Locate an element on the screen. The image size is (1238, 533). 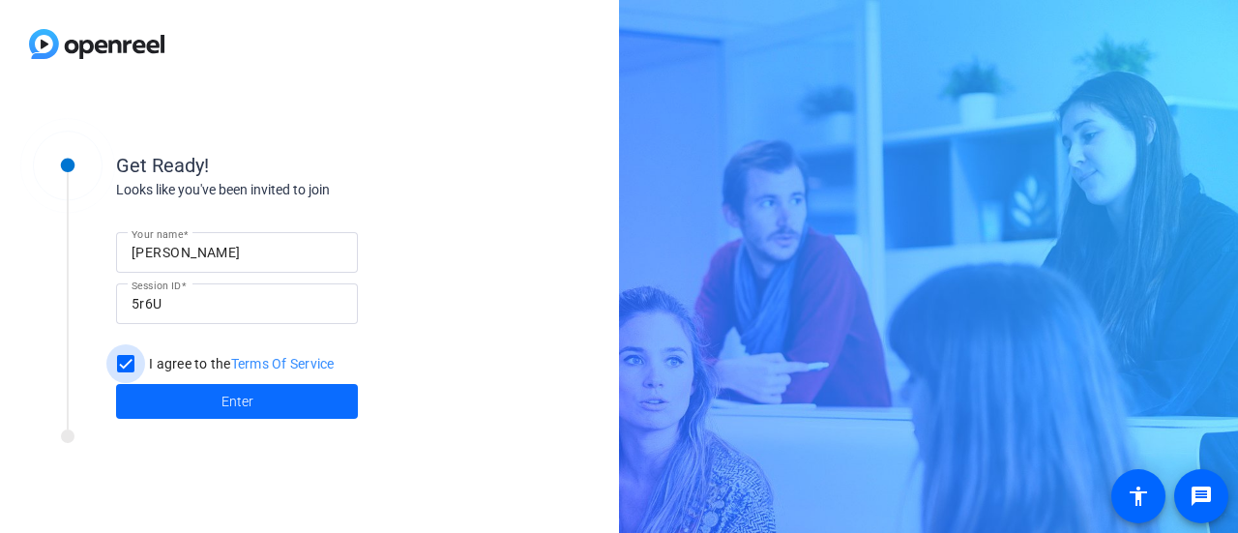
div: Get Ready! is located at coordinates (310, 165).